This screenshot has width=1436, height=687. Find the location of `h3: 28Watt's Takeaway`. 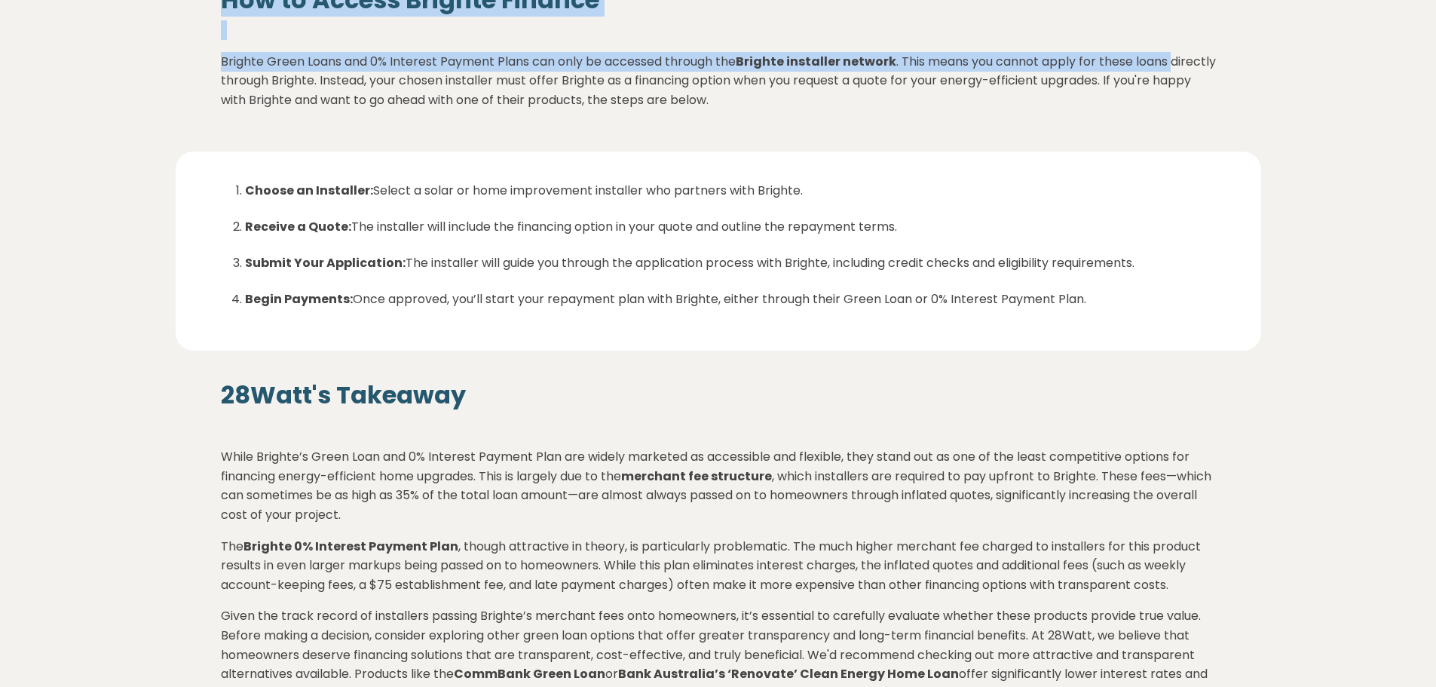

h3: 28Watt's Takeaway is located at coordinates (718, 395).